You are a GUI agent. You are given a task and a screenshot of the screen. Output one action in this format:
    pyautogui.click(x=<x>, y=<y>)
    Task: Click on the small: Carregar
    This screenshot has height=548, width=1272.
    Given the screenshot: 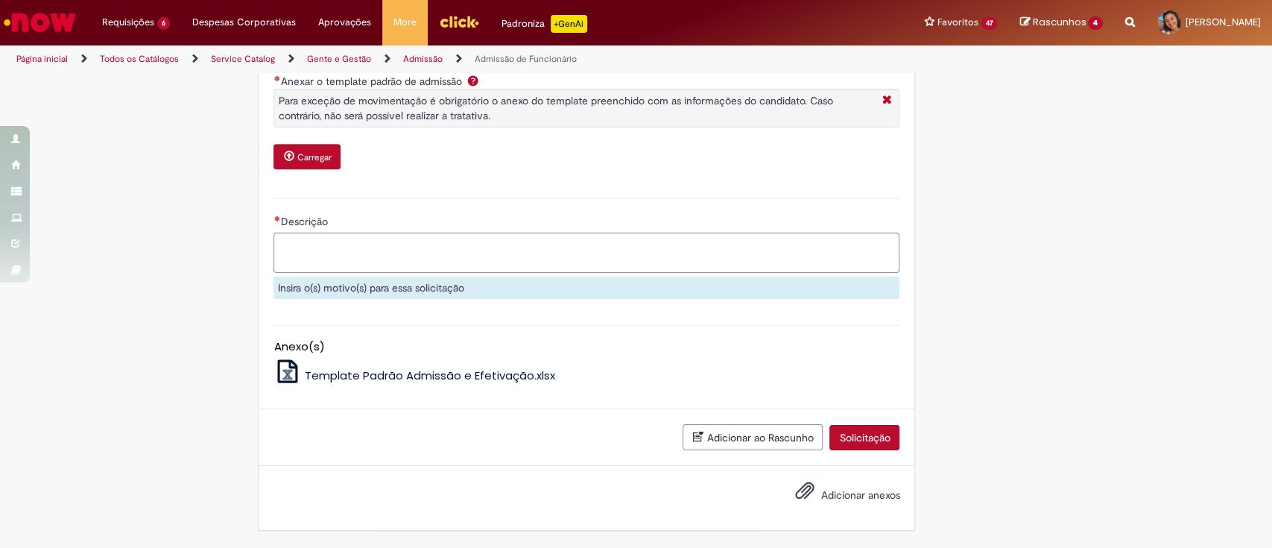 What is the action you would take?
    pyautogui.click(x=314, y=157)
    